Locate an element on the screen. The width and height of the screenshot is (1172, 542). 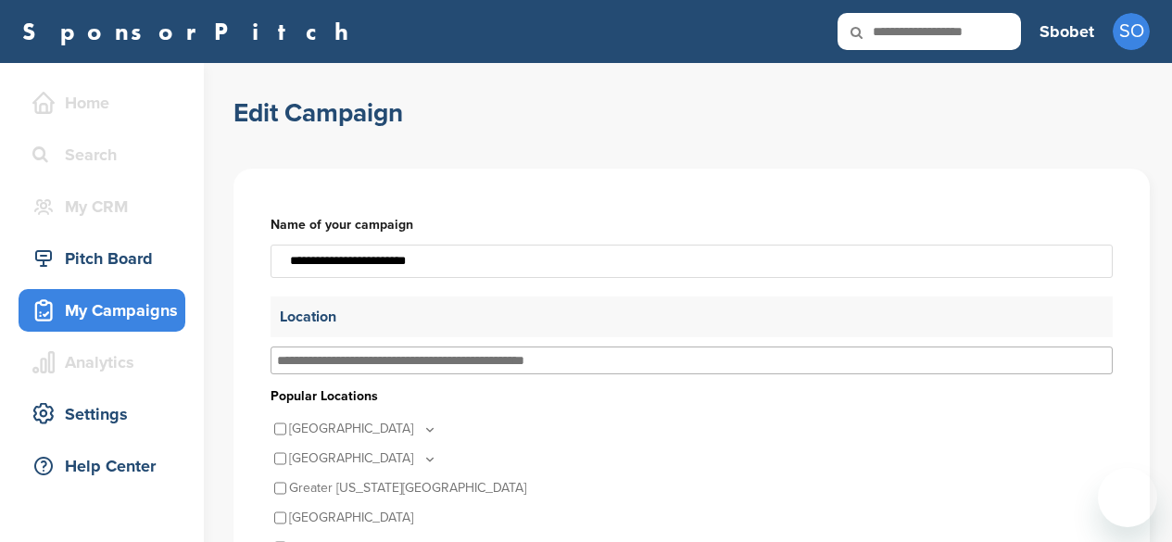
label: Name of your campaign is located at coordinates (691, 225).